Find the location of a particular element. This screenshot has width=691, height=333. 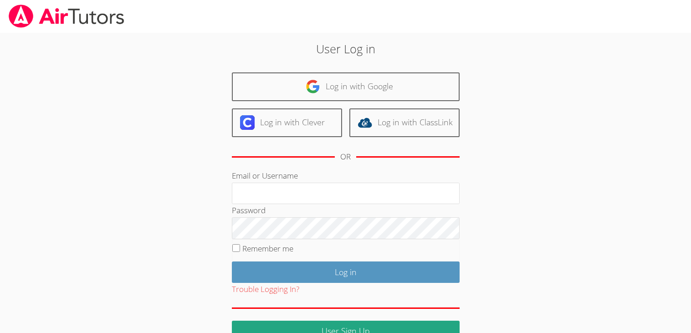

img: google-logo-50288ca7cdecda66e5e0955fdab243c47b7ad437acaf1139b6f446037453330a.svg is located at coordinates (313, 87).